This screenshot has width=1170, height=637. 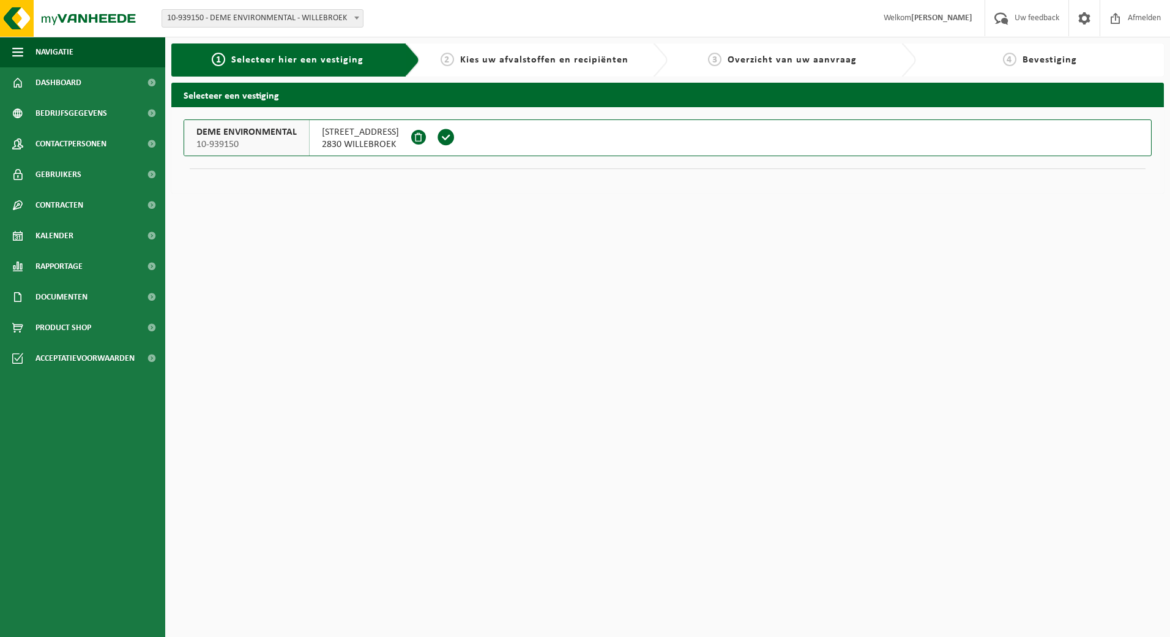 What do you see at coordinates (85, 358) in the screenshot?
I see `span: Acceptatievoorwaarden` at bounding box center [85, 358].